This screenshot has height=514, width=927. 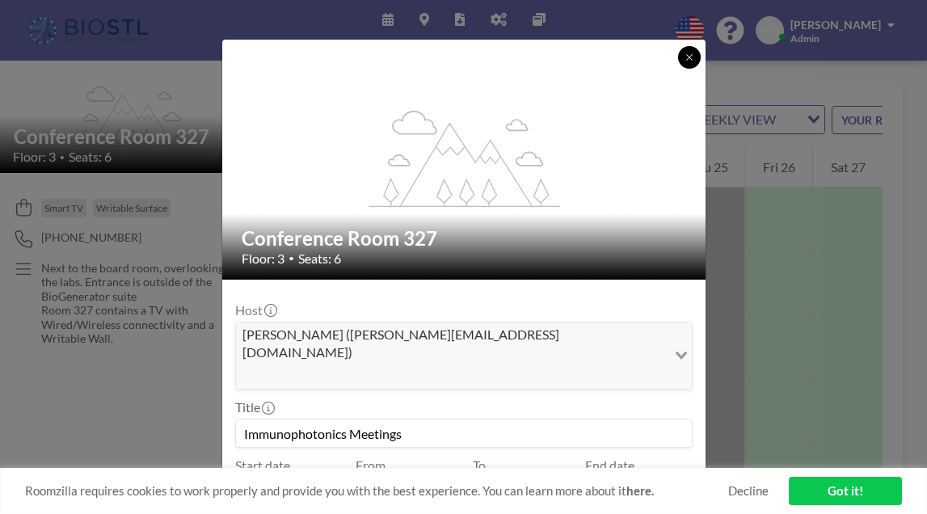 What do you see at coordinates (465, 238) in the screenshot?
I see `h2: Conference Room 327` at bounding box center [465, 238].